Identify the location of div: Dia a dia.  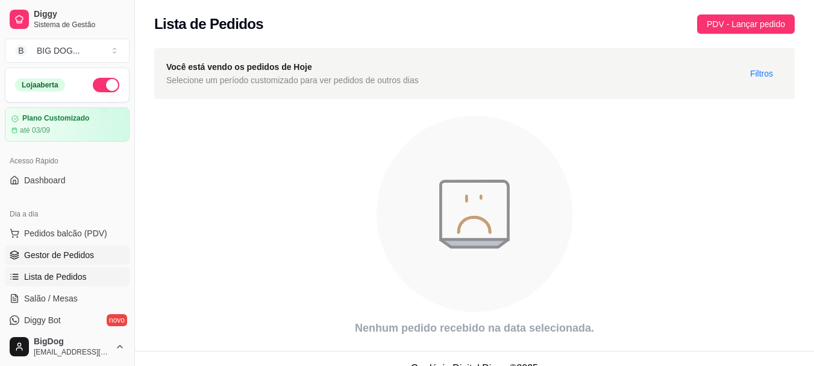
(67, 214).